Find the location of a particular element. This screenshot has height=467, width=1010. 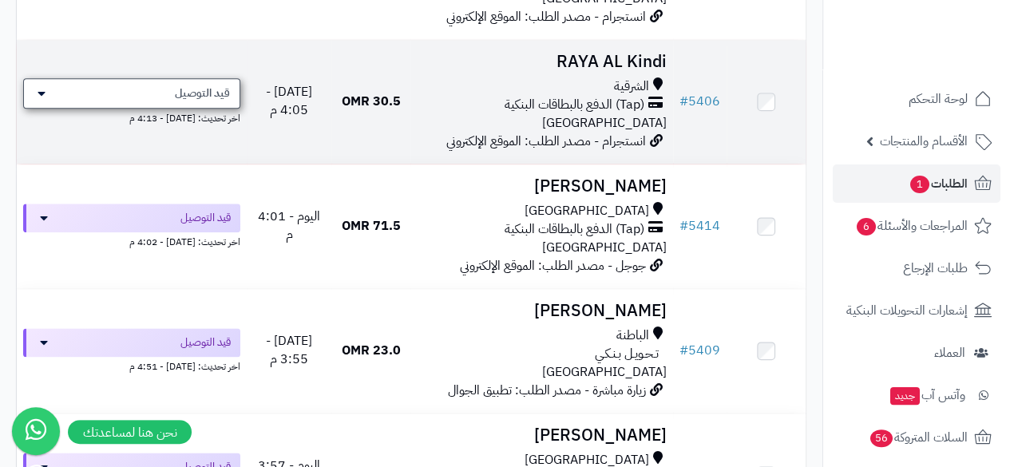

span: وآتس آب is located at coordinates (927, 395).